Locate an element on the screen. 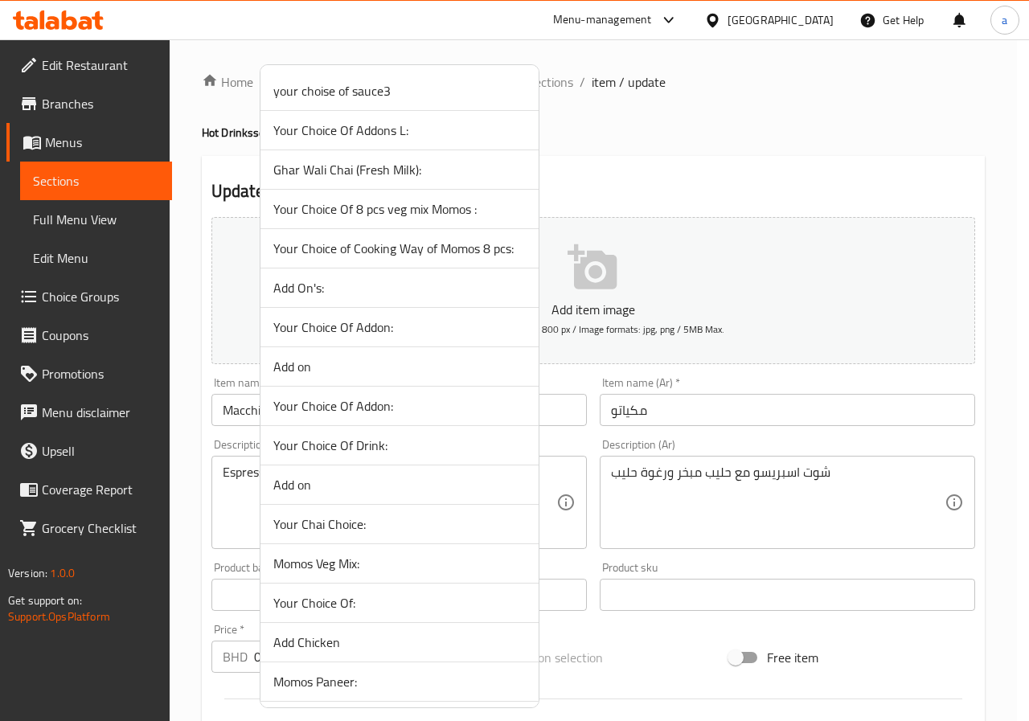  span: Your Choice Of Drink: is located at coordinates (399, 445).